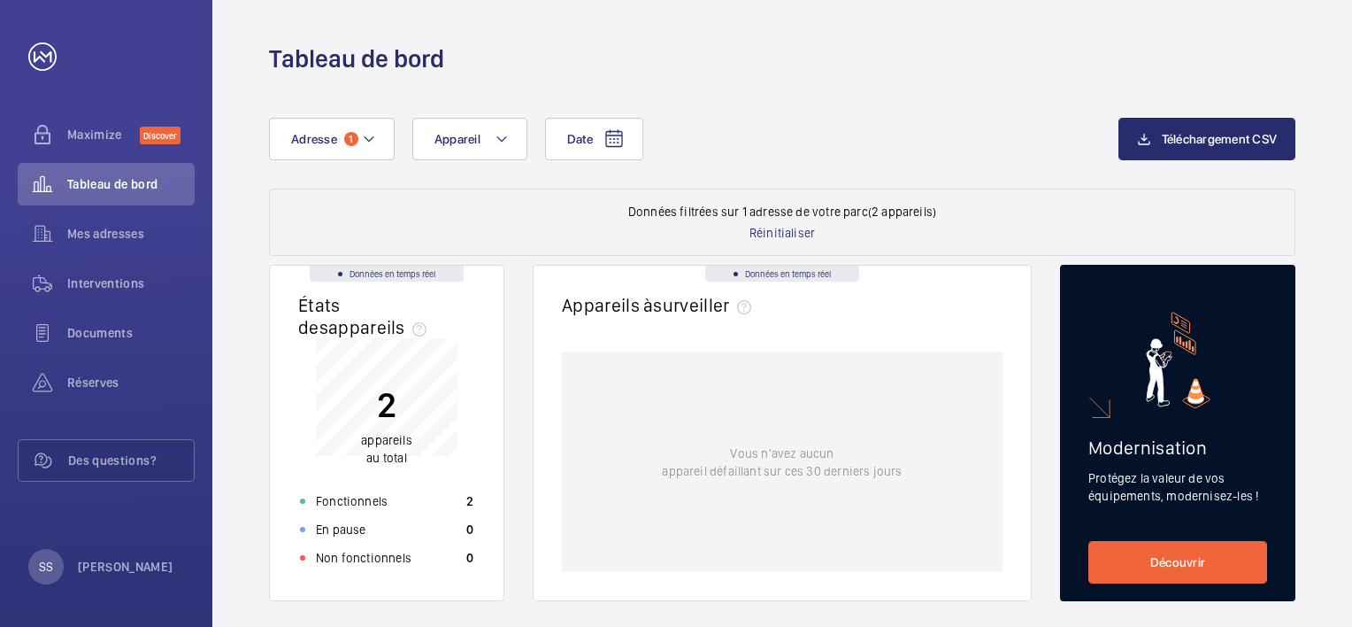 The height and width of the screenshot is (627, 1352). I want to click on span: Des questions?, so click(131, 460).